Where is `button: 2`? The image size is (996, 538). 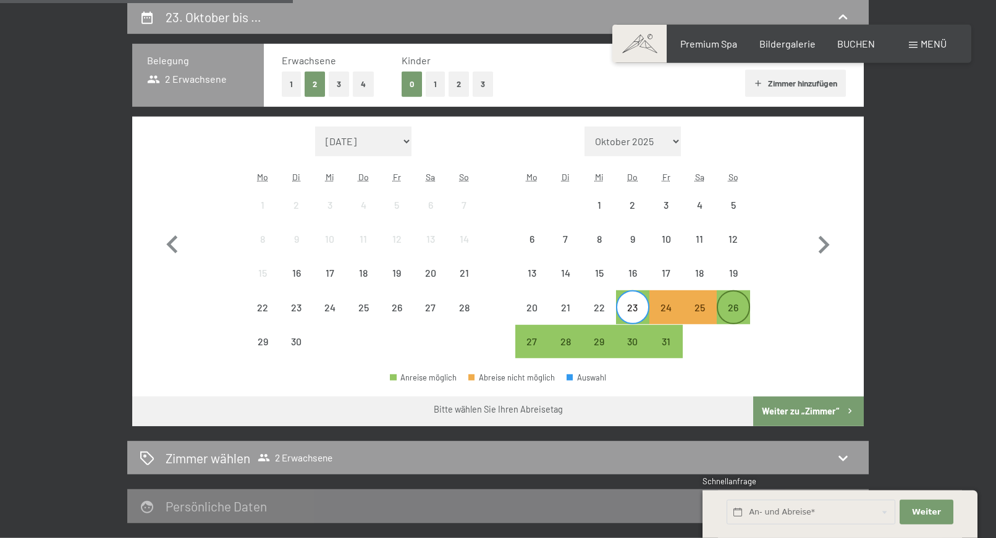
button: 2 is located at coordinates (458, 84).